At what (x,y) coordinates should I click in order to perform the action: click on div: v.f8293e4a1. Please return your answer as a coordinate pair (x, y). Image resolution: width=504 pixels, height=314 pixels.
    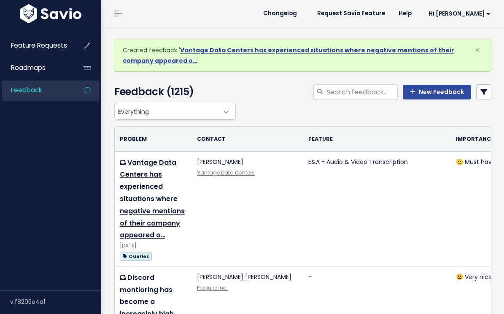
    Looking at the image, I should click on (56, 302).